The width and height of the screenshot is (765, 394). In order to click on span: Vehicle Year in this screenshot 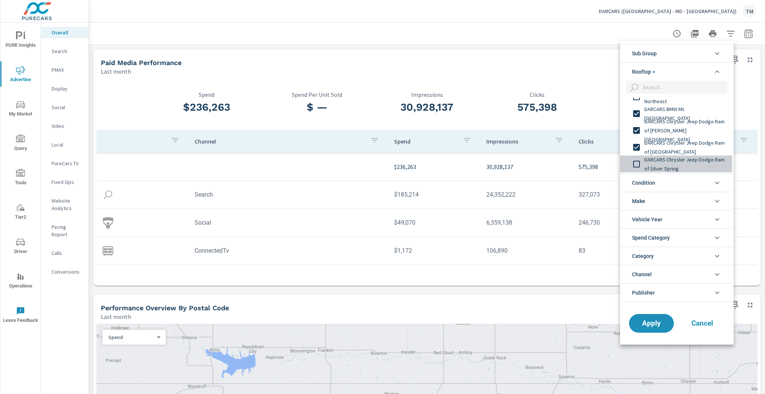, I will do `click(647, 219)`.